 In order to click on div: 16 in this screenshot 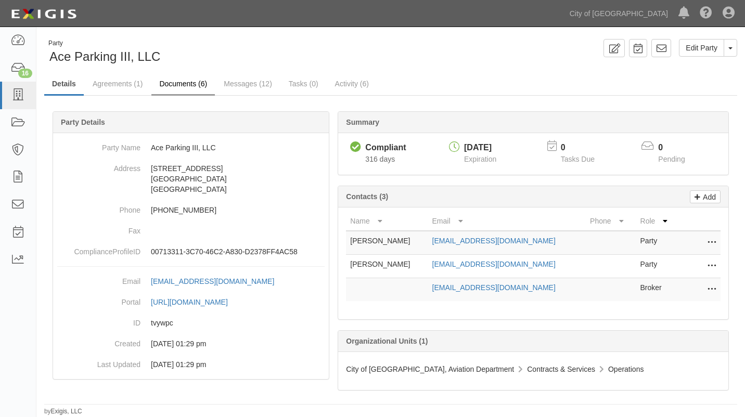, I will do `click(25, 73)`.